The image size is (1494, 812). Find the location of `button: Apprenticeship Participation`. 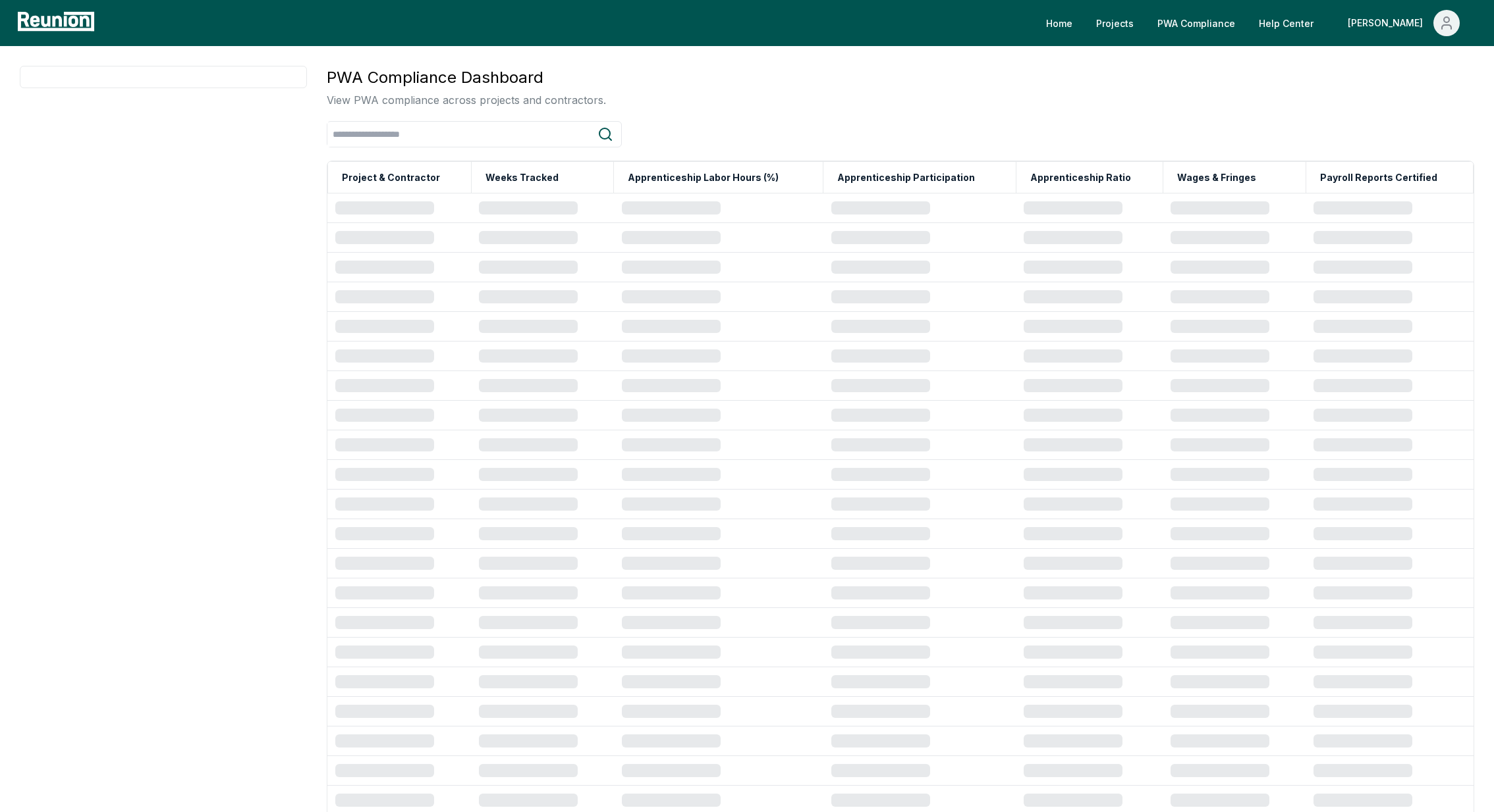

button: Apprenticeship Participation is located at coordinates (906, 177).